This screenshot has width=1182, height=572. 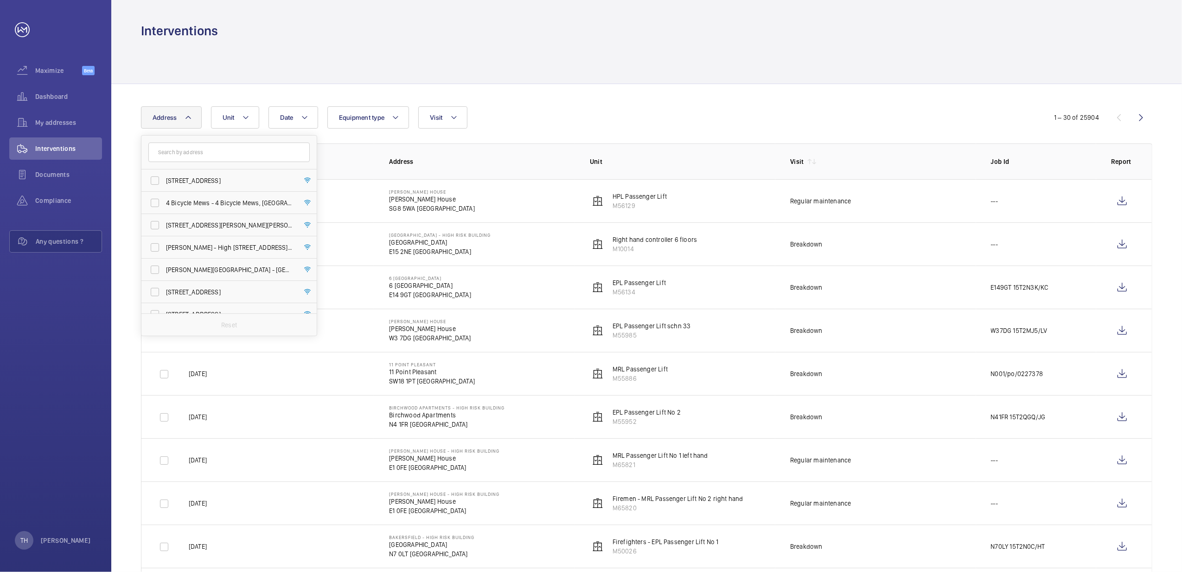 What do you see at coordinates (482, 161) in the screenshot?
I see `p: Address` at bounding box center [482, 161].